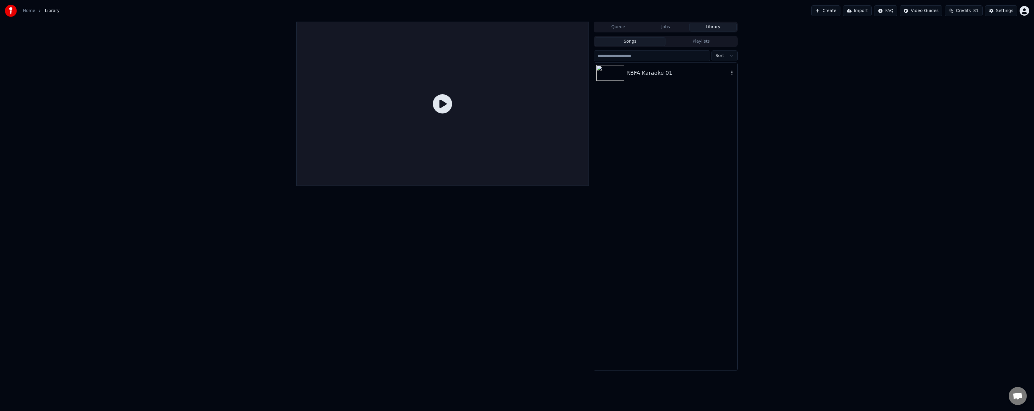  I want to click on button: Create, so click(825, 11).